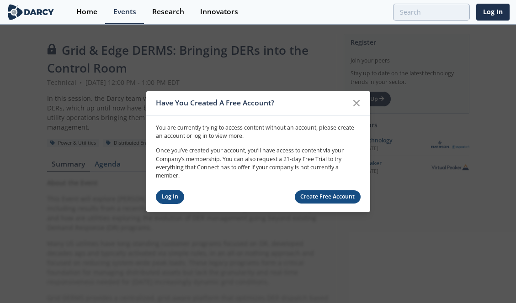 This screenshot has width=516, height=303. What do you see at coordinates (219, 12) in the screenshot?
I see `div: Innovators` at bounding box center [219, 12].